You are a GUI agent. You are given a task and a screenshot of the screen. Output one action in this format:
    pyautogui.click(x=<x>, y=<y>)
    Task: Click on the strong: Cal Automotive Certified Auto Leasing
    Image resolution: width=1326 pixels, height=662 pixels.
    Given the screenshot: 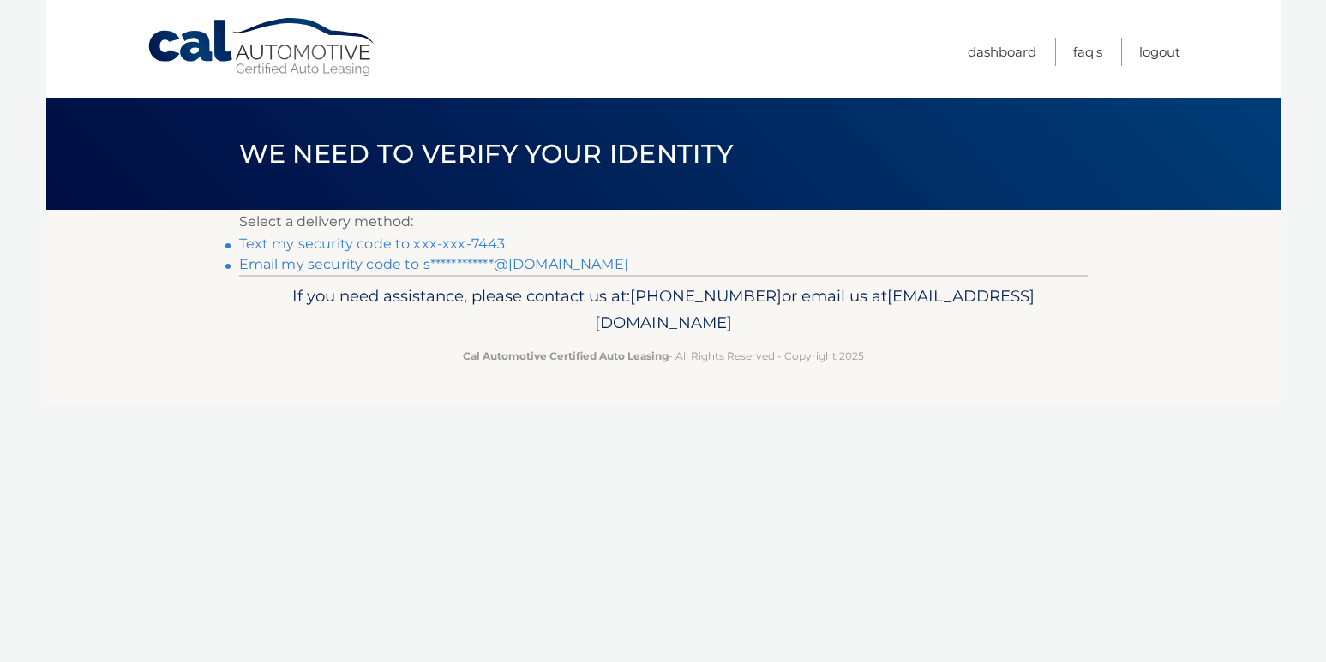 What is the action you would take?
    pyautogui.click(x=566, y=356)
    